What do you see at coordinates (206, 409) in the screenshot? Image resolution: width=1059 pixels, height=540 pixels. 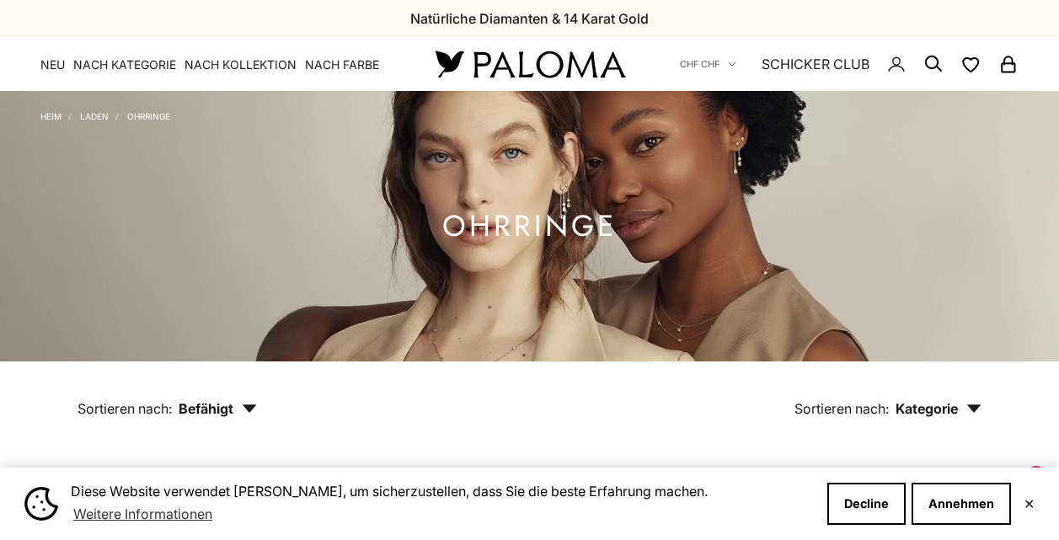 I see `font: Befähigt` at bounding box center [206, 409].